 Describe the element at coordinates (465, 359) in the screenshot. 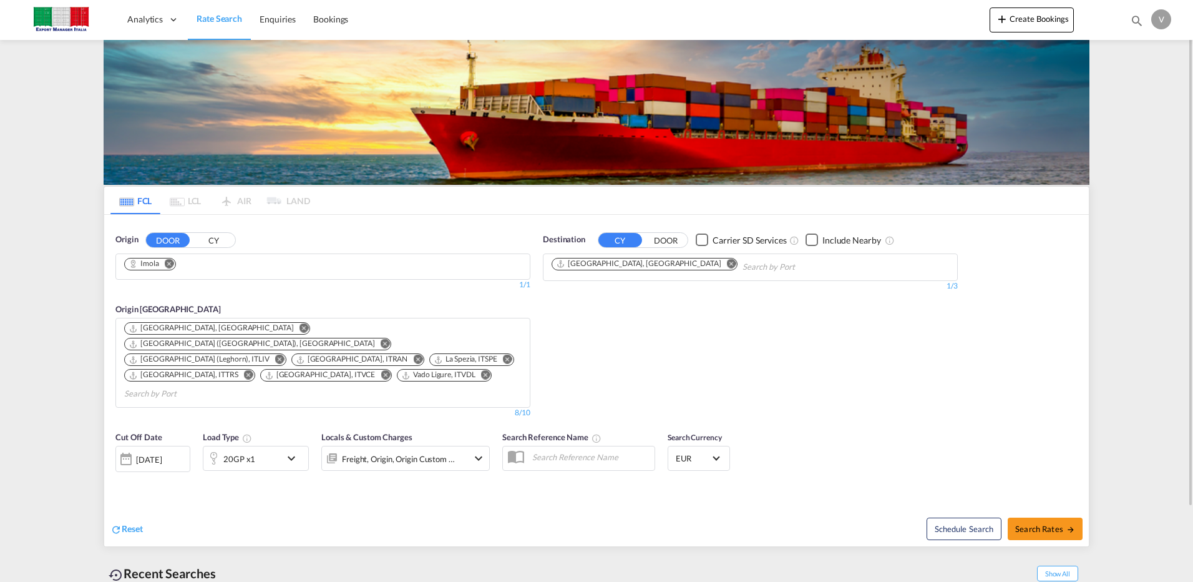

I see `div: La Spezia, ITSPE` at that location.